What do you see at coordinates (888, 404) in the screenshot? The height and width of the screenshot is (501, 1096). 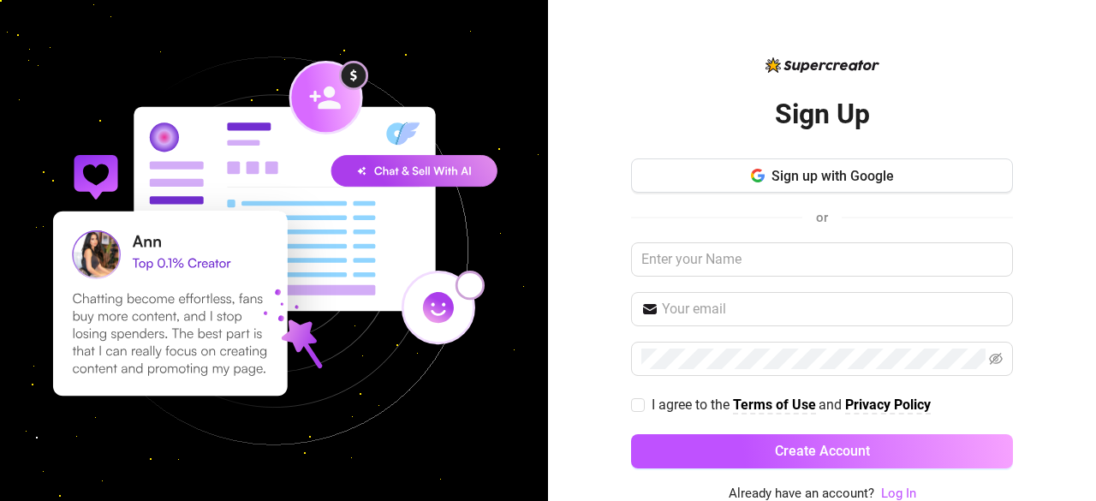 I see `strong: Privacy Policy` at bounding box center [888, 404].